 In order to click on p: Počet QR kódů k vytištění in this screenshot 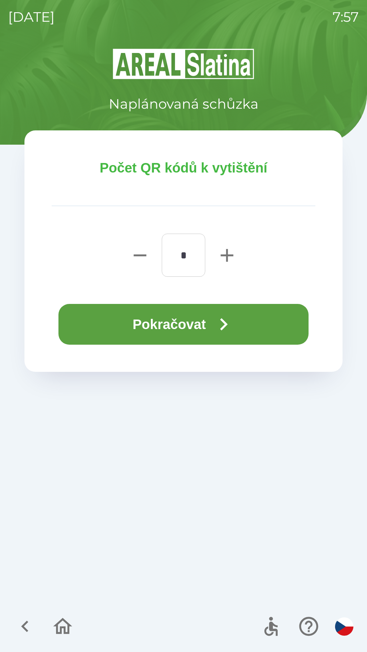, I will do `click(183, 168)`.